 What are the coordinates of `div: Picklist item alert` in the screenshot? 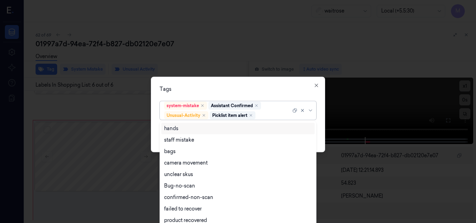 It's located at (230, 115).